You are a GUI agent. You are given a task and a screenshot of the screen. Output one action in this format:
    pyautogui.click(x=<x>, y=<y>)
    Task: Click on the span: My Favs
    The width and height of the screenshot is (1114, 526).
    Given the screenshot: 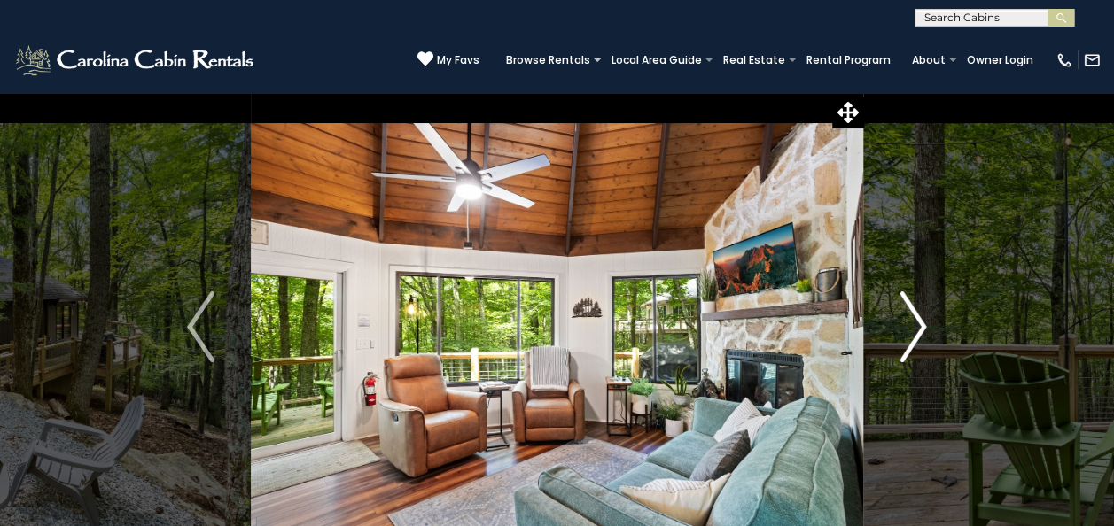 What is the action you would take?
    pyautogui.click(x=458, y=60)
    